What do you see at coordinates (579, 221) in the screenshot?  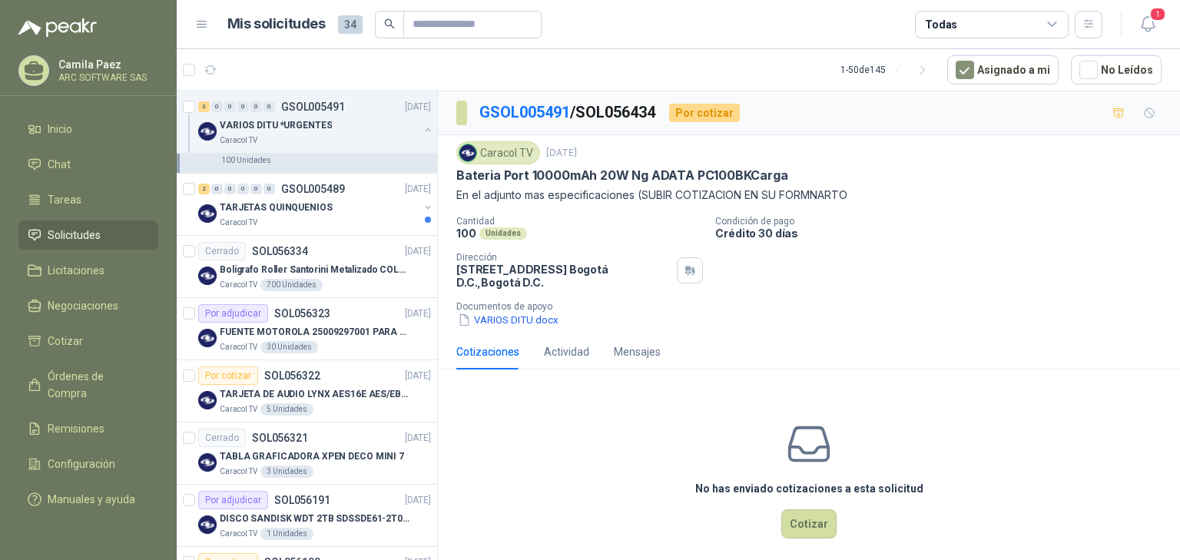 I see `p: Cantidad` at bounding box center [579, 221].